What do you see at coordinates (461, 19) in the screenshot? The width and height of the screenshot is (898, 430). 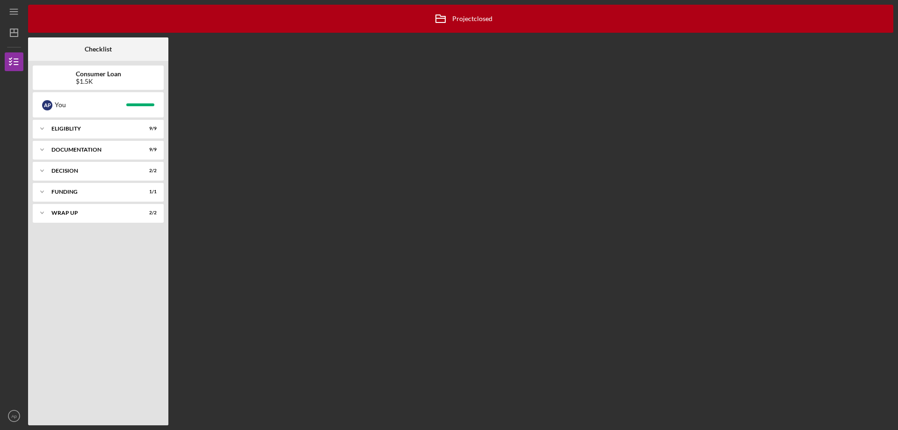 I see `div: Project closed` at bounding box center [461, 19].